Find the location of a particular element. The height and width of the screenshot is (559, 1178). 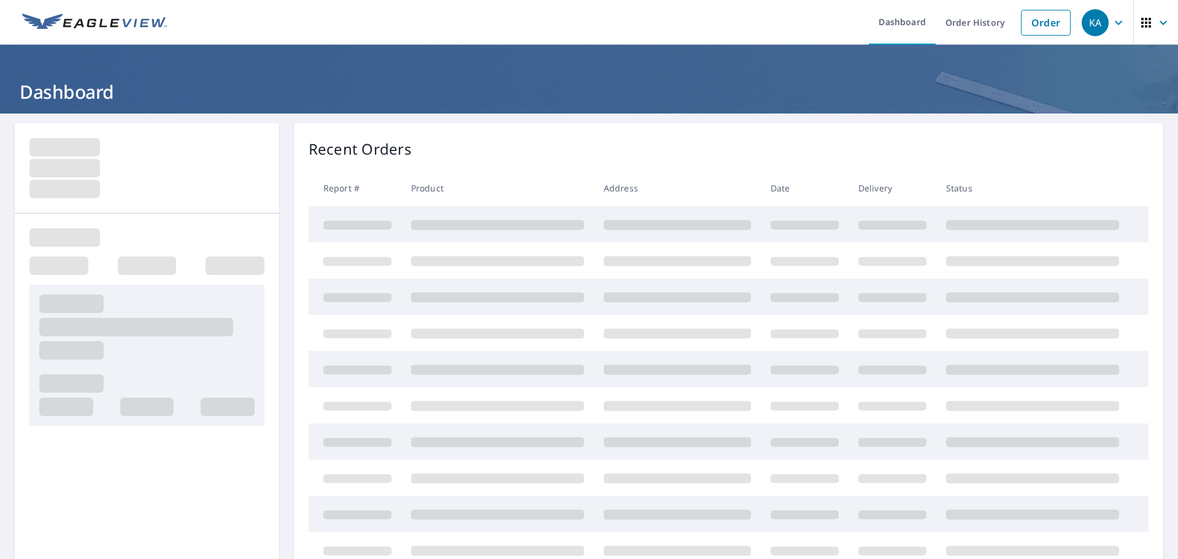

p: Recent Orders is located at coordinates (360, 149).